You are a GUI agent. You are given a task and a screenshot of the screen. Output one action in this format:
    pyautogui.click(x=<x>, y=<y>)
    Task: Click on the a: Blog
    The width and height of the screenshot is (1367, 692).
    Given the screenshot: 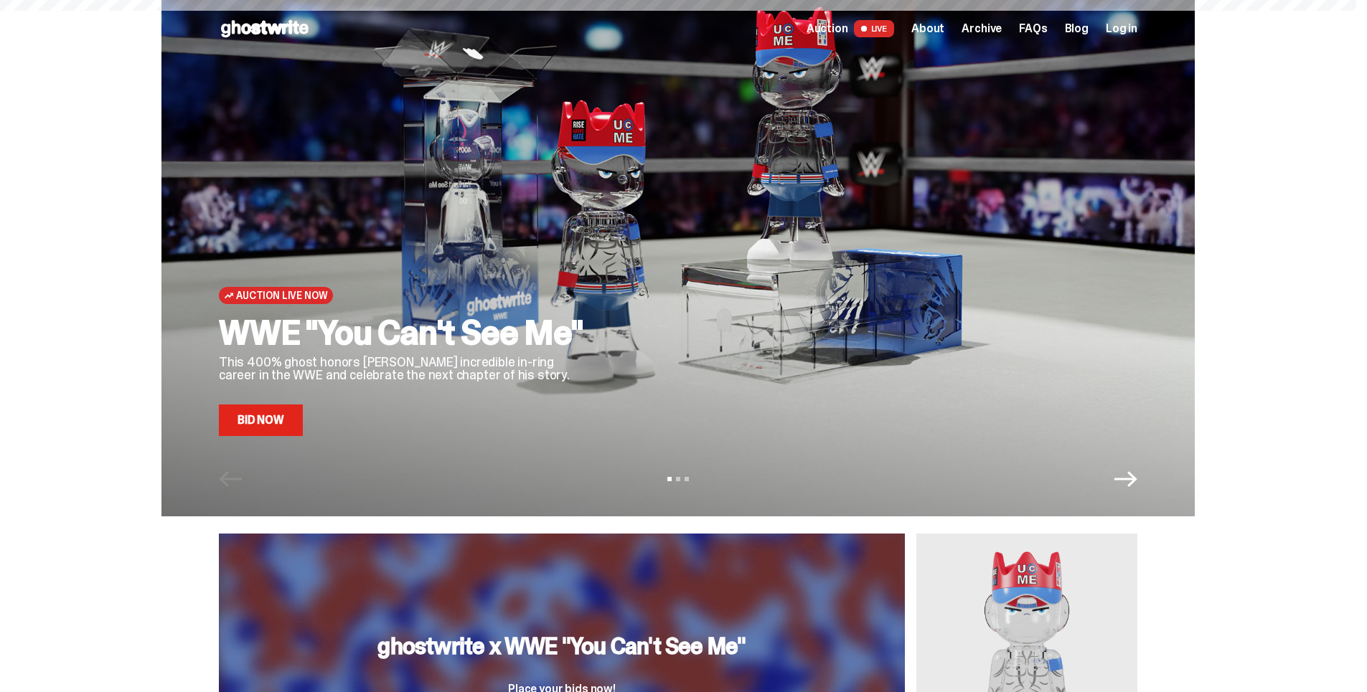 What is the action you would take?
    pyautogui.click(x=1076, y=29)
    